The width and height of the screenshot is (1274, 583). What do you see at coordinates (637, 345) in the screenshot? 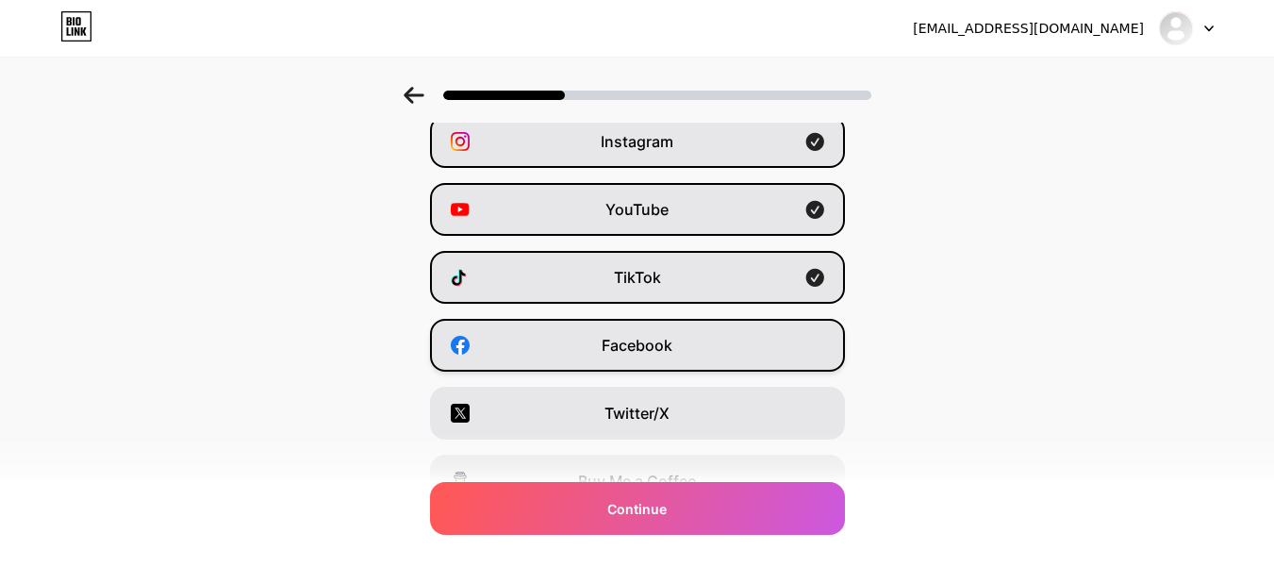
I see `span: Facebook` at bounding box center [637, 345].